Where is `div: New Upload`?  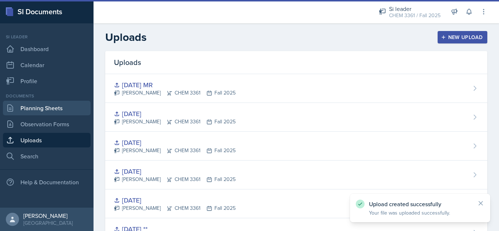
div: New Upload is located at coordinates (463, 37).